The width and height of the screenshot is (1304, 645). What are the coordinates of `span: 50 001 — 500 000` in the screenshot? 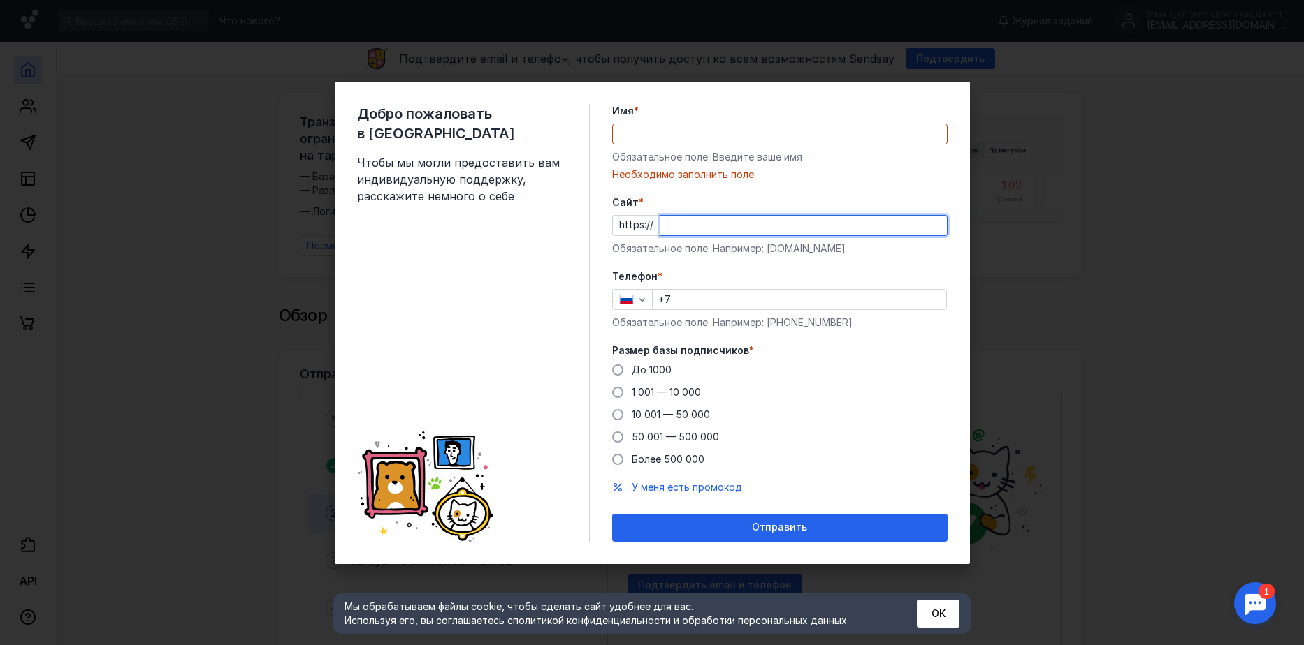 It's located at (675, 437).